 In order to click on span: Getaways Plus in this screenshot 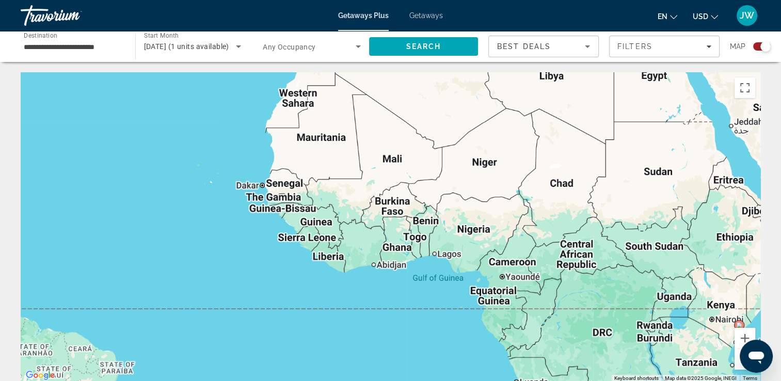, I will do `click(363, 15)`.